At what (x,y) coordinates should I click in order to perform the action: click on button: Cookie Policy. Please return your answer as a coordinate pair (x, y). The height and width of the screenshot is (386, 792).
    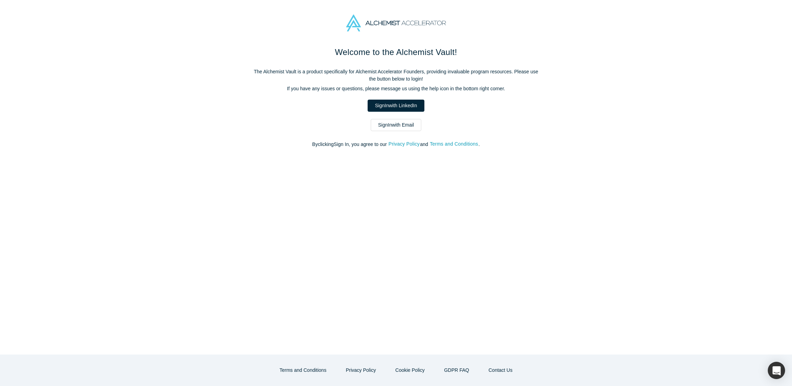
    Looking at the image, I should click on (410, 370).